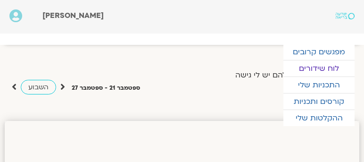 The width and height of the screenshot is (364, 162). I want to click on a: לוח שידורים, so click(319, 68).